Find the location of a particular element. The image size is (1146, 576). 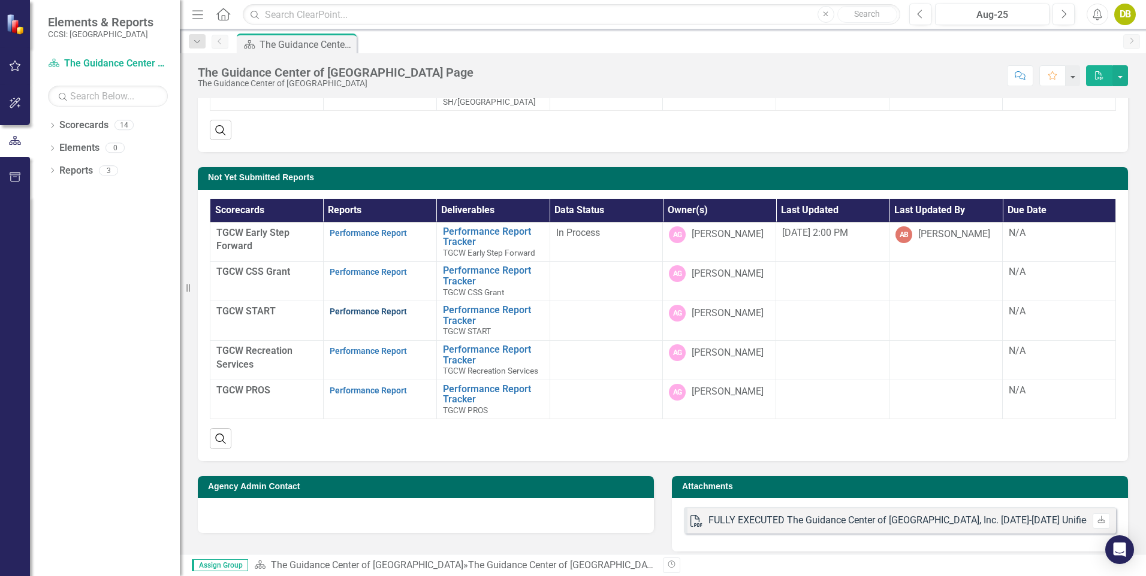

div: 0 is located at coordinates (115, 148).